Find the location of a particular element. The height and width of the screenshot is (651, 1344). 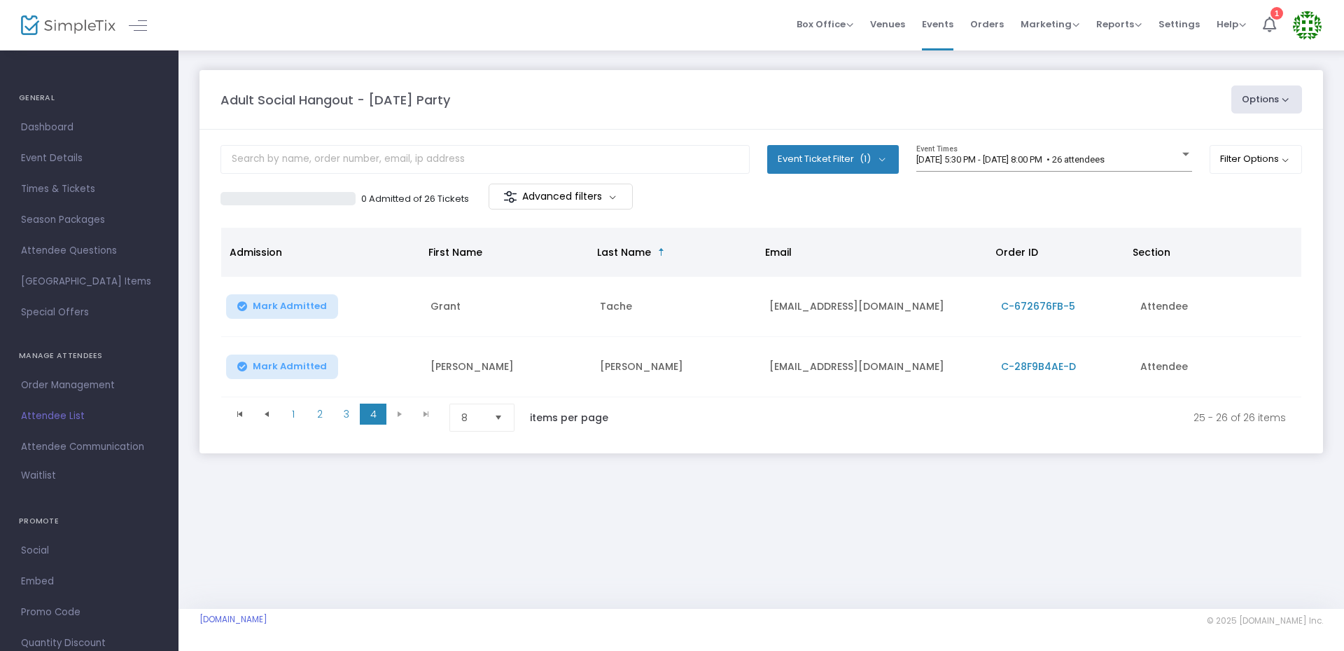

span: Reports is located at coordinates (1119, 24).